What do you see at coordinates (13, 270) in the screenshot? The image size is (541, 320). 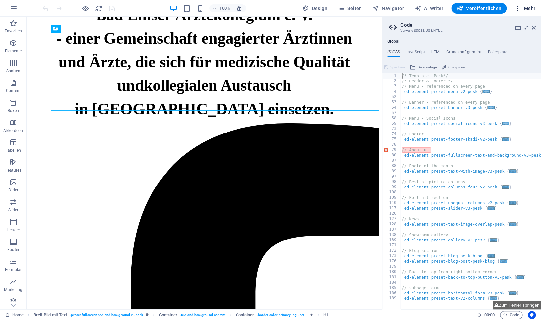 I see `p: Formular` at bounding box center [13, 270].